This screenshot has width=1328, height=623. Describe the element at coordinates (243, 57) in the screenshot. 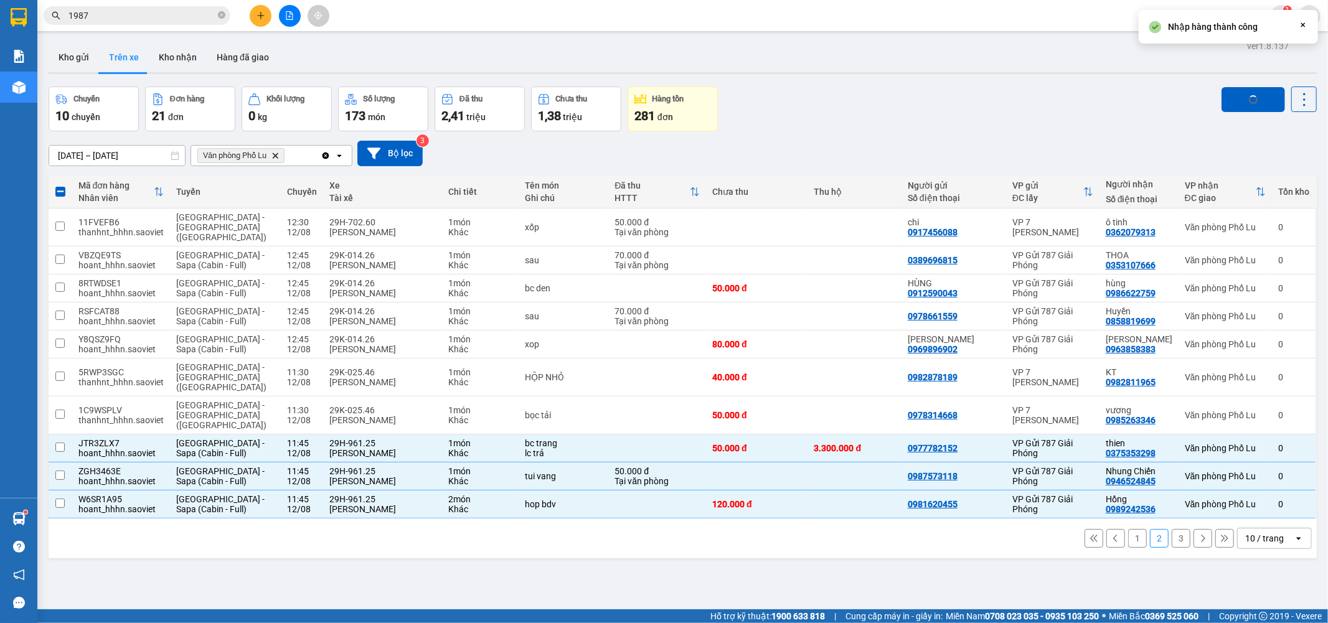

I see `button: Hàng đã giao` at that location.